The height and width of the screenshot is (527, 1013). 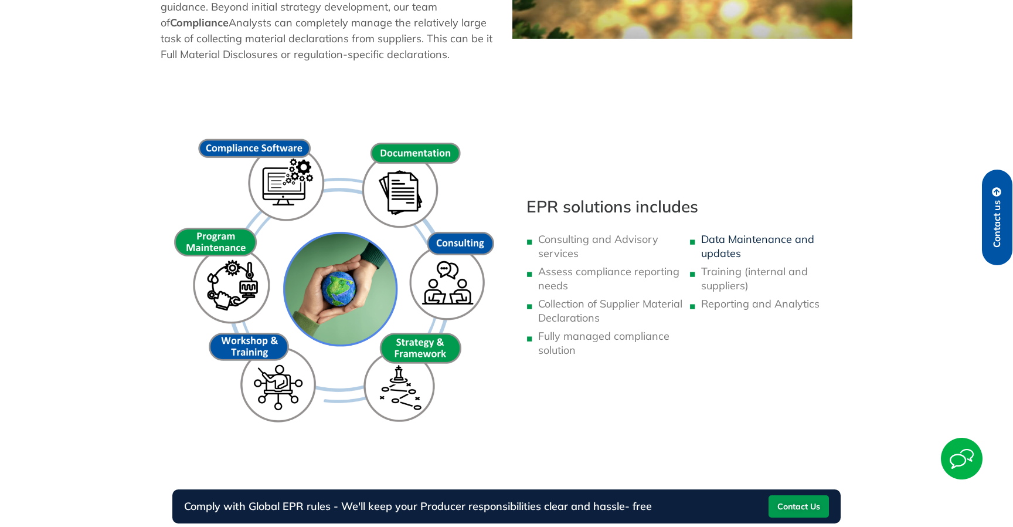 I want to click on li: Reporting and Analytics, so click(x=774, y=304).